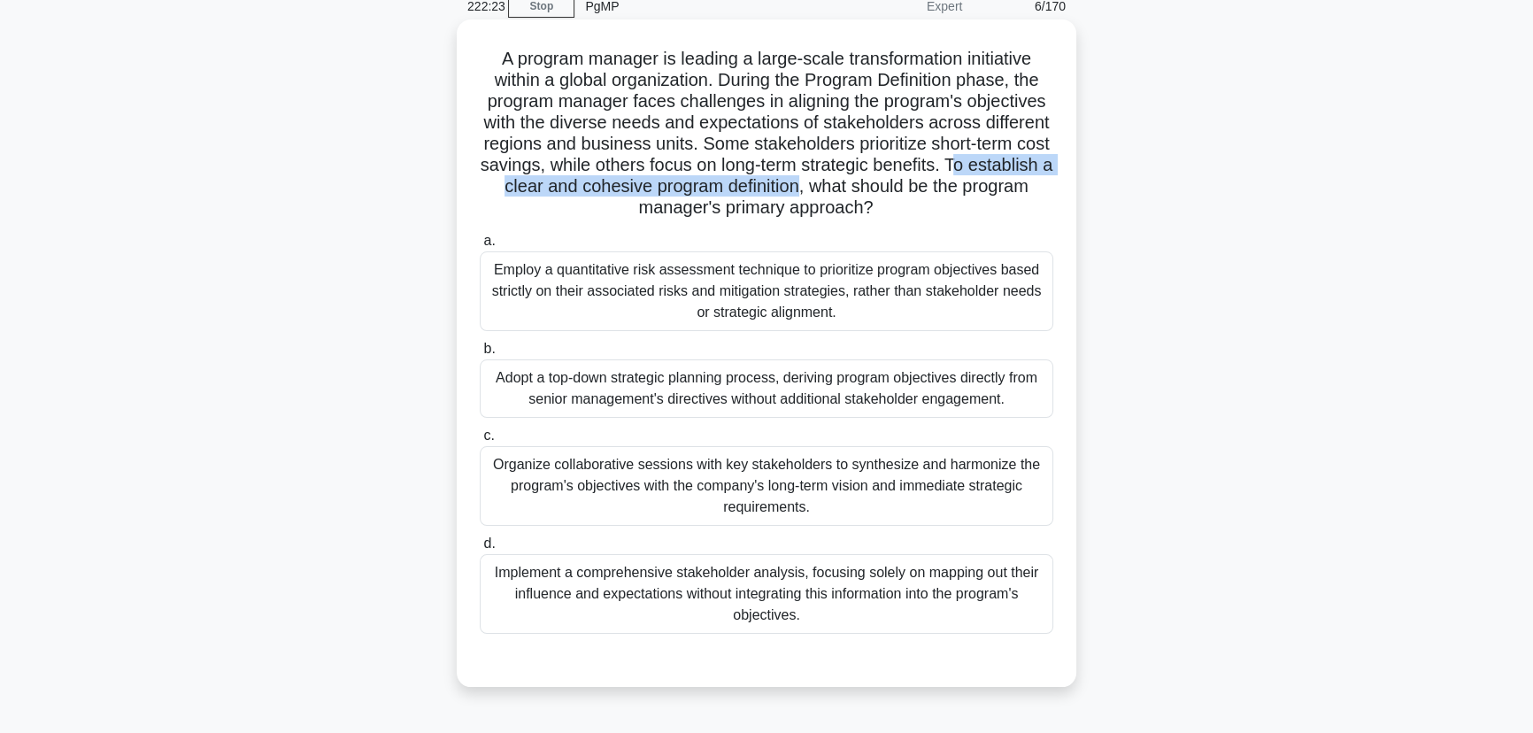  What do you see at coordinates (766, 134) in the screenshot?
I see `h5: A program manager is leading a large-scale transformation initiative within a global organization...` at bounding box center [766, 134].